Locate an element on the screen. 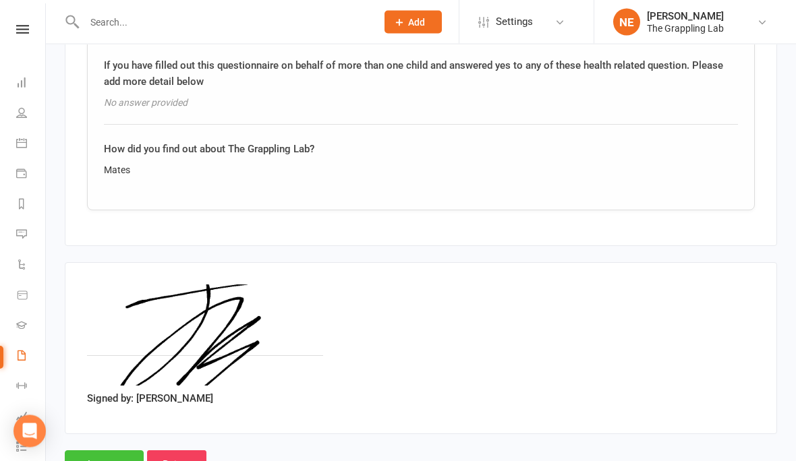 The image size is (796, 461). div: The Grappling Lab is located at coordinates (685, 28).